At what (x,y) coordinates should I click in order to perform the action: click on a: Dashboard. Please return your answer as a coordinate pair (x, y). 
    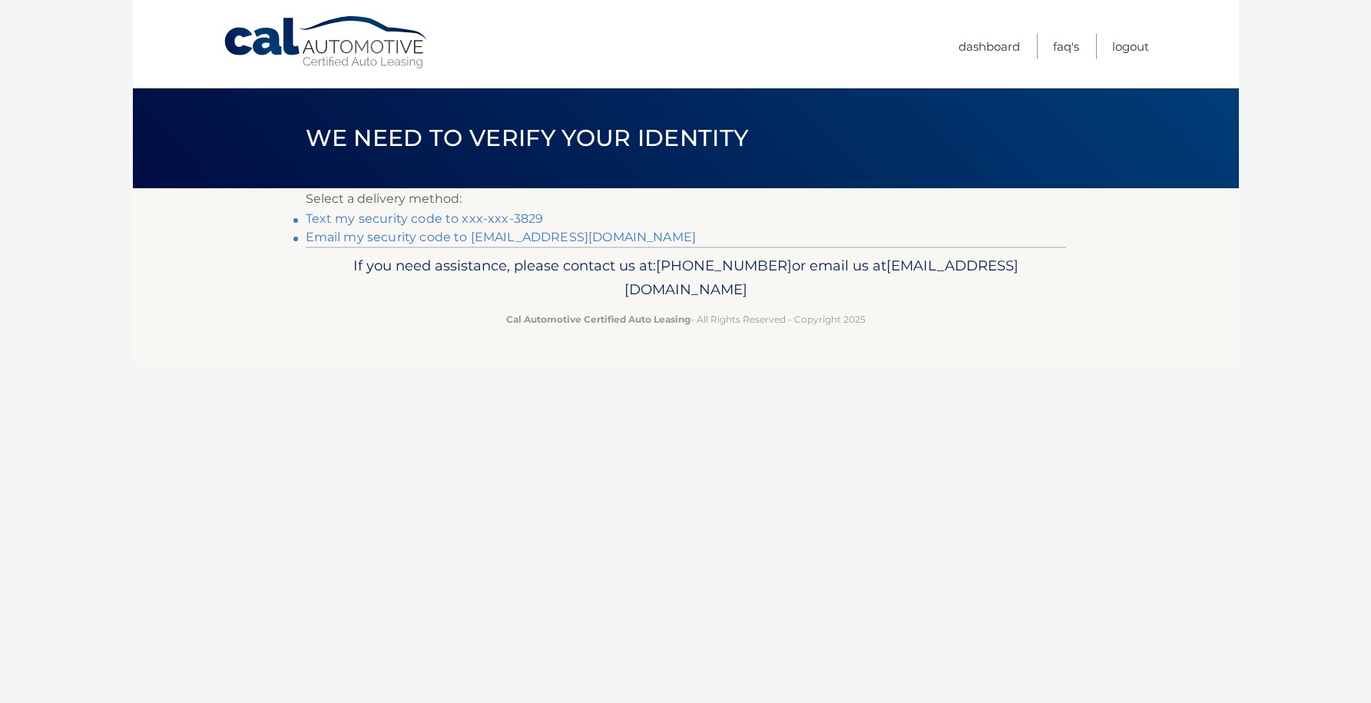
    Looking at the image, I should click on (989, 46).